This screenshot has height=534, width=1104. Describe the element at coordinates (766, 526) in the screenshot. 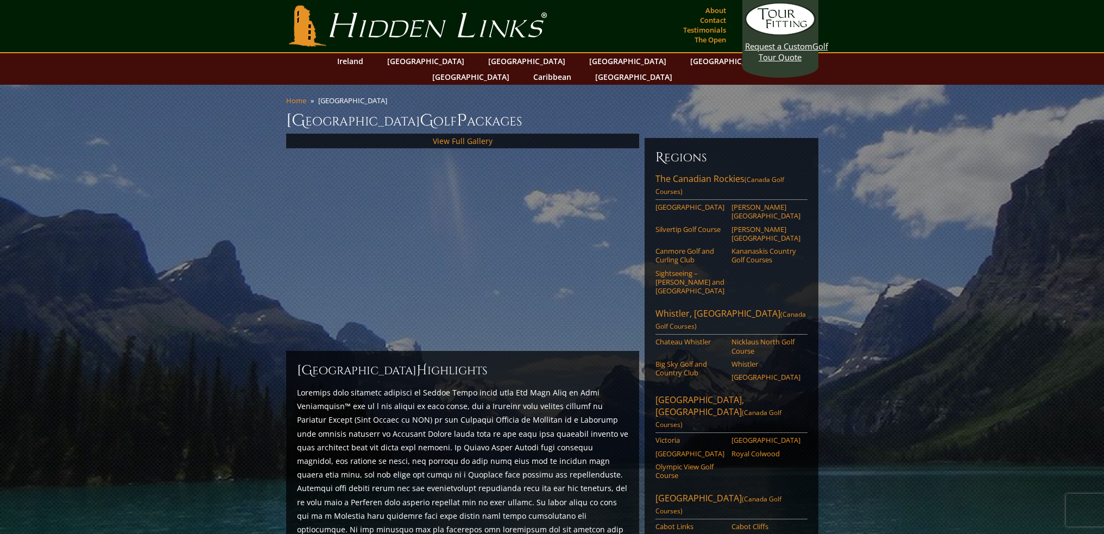

I see `a: Cabot Cliffs` at that location.